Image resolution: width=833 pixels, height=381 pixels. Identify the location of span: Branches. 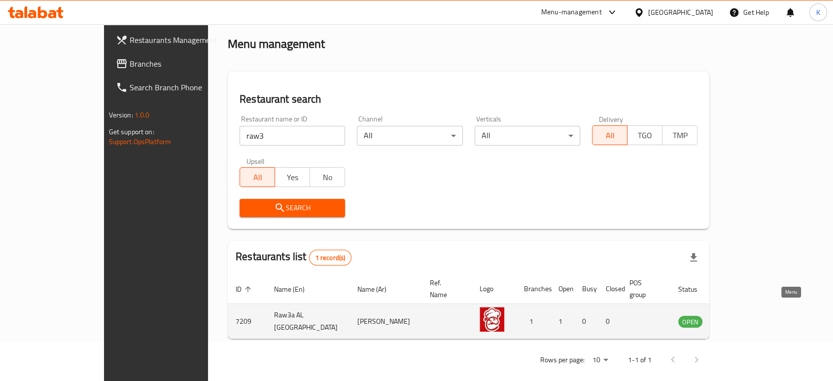
(182, 64).